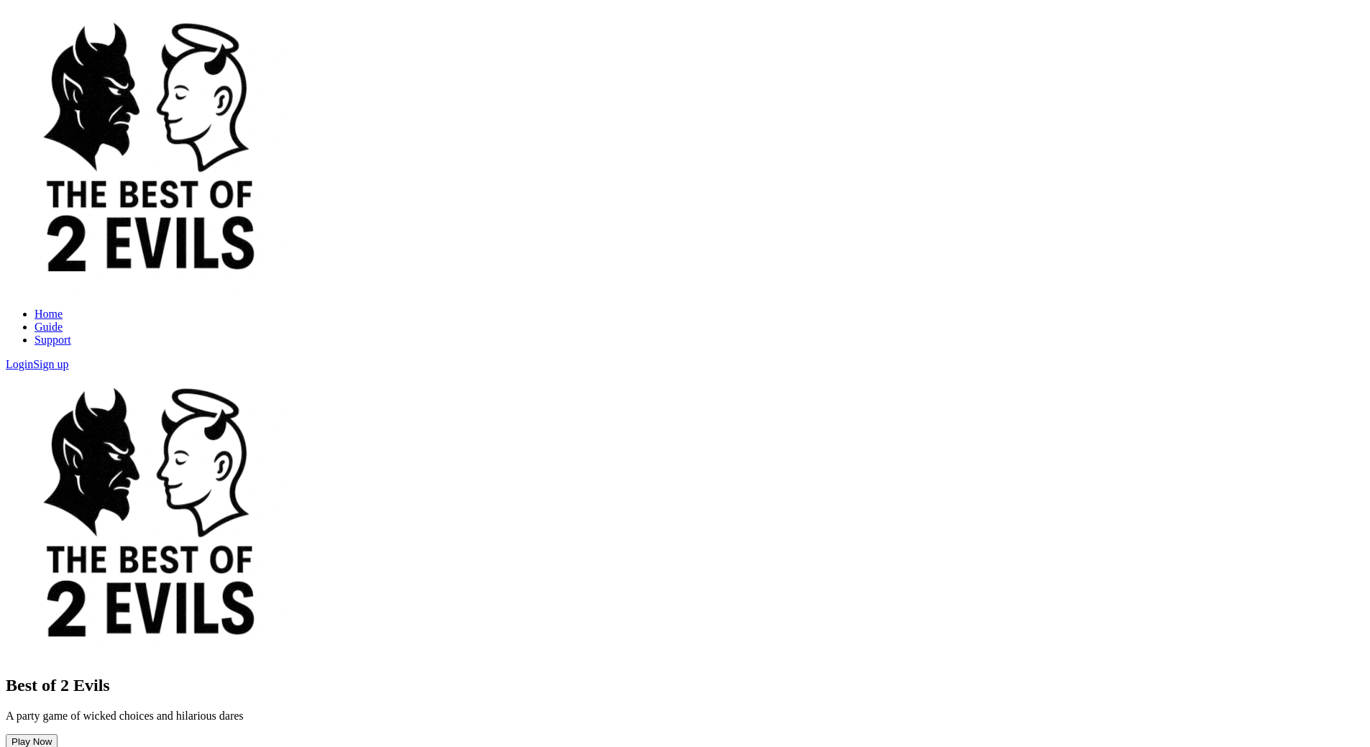  I want to click on img: best of 2 evils logo, so click(150, 150).